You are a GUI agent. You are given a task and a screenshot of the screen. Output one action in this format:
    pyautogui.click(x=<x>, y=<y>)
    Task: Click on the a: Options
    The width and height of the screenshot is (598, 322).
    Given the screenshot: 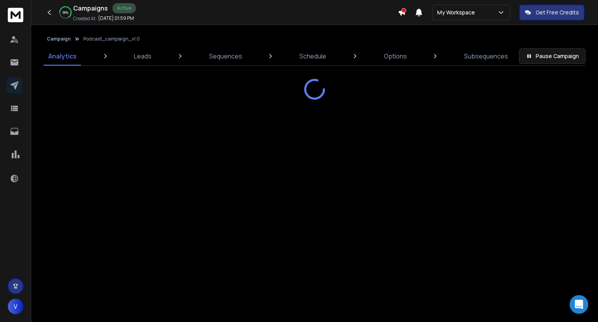 What is the action you would take?
    pyautogui.click(x=395, y=56)
    